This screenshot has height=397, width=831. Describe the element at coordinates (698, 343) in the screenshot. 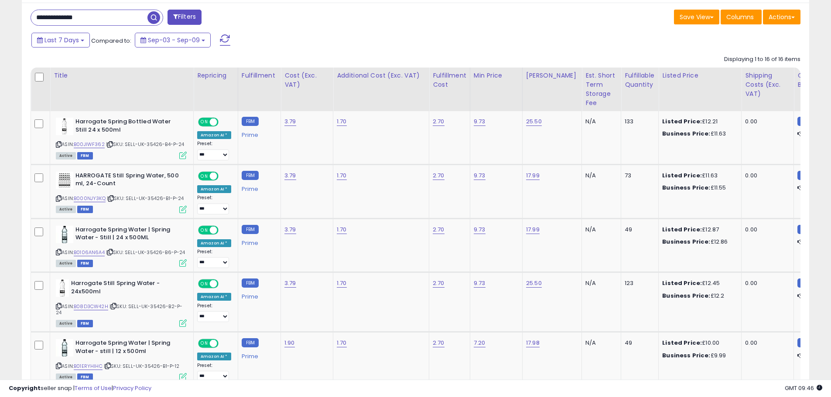

I see `div: £10.00` at that location.